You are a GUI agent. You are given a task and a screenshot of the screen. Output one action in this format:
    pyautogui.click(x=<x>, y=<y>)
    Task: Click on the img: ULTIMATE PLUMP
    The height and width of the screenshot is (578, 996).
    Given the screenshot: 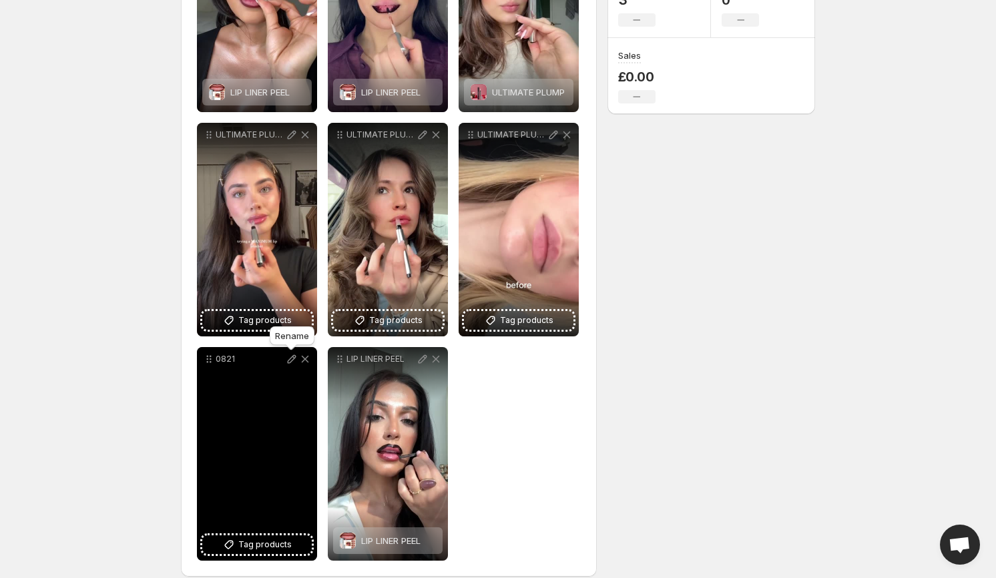 What is the action you would take?
    pyautogui.click(x=479, y=92)
    